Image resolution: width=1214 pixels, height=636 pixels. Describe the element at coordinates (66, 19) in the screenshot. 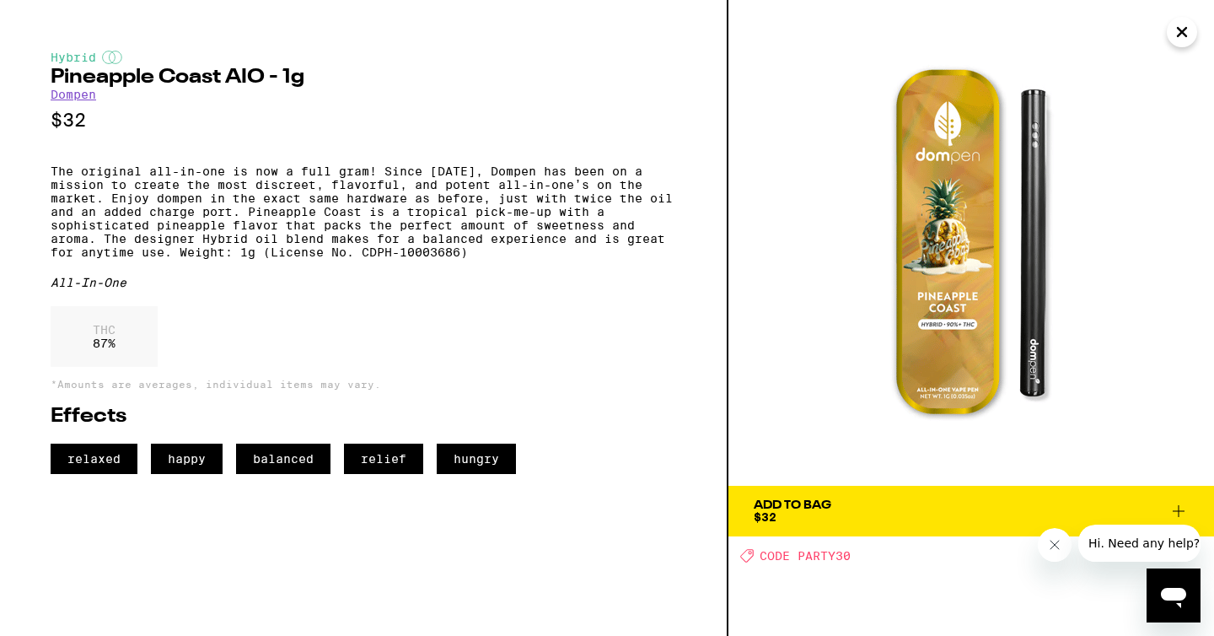

I see `span: Hi. Need any help?` at that location.